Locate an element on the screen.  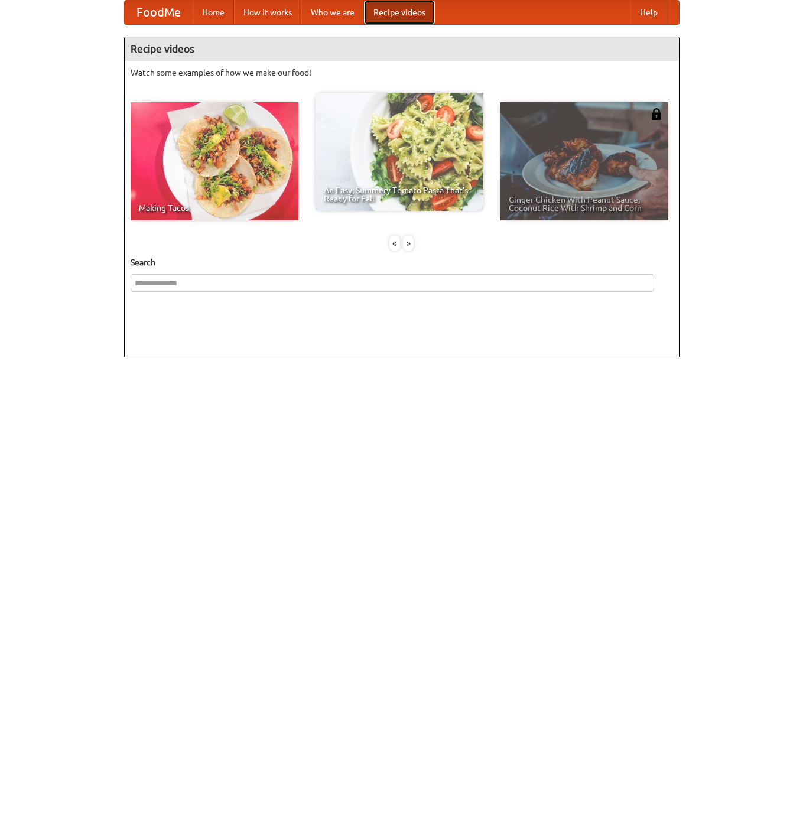
span: An Easy, Summery Tomato Pasta That's Ready for Fall is located at coordinates (400, 194).